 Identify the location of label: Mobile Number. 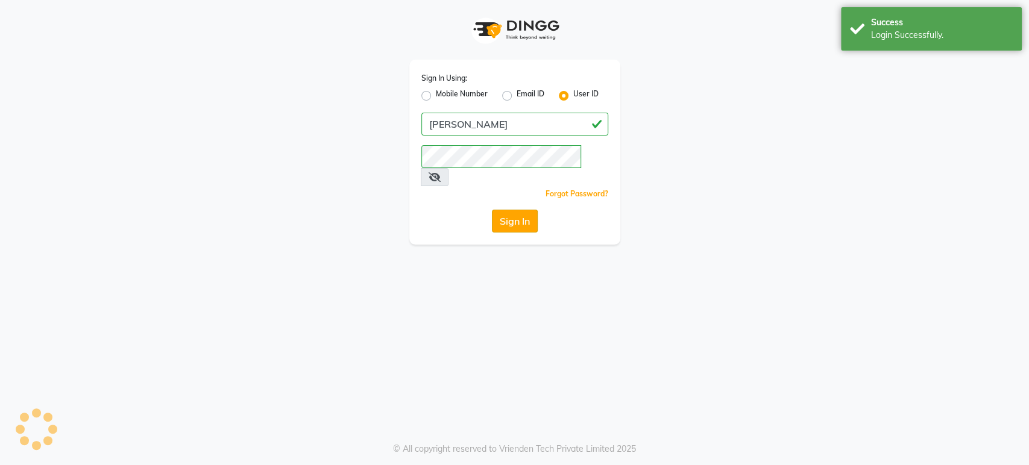
(462, 96).